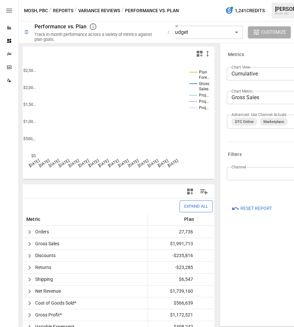  I want to click on h6: Metrics, so click(236, 55).